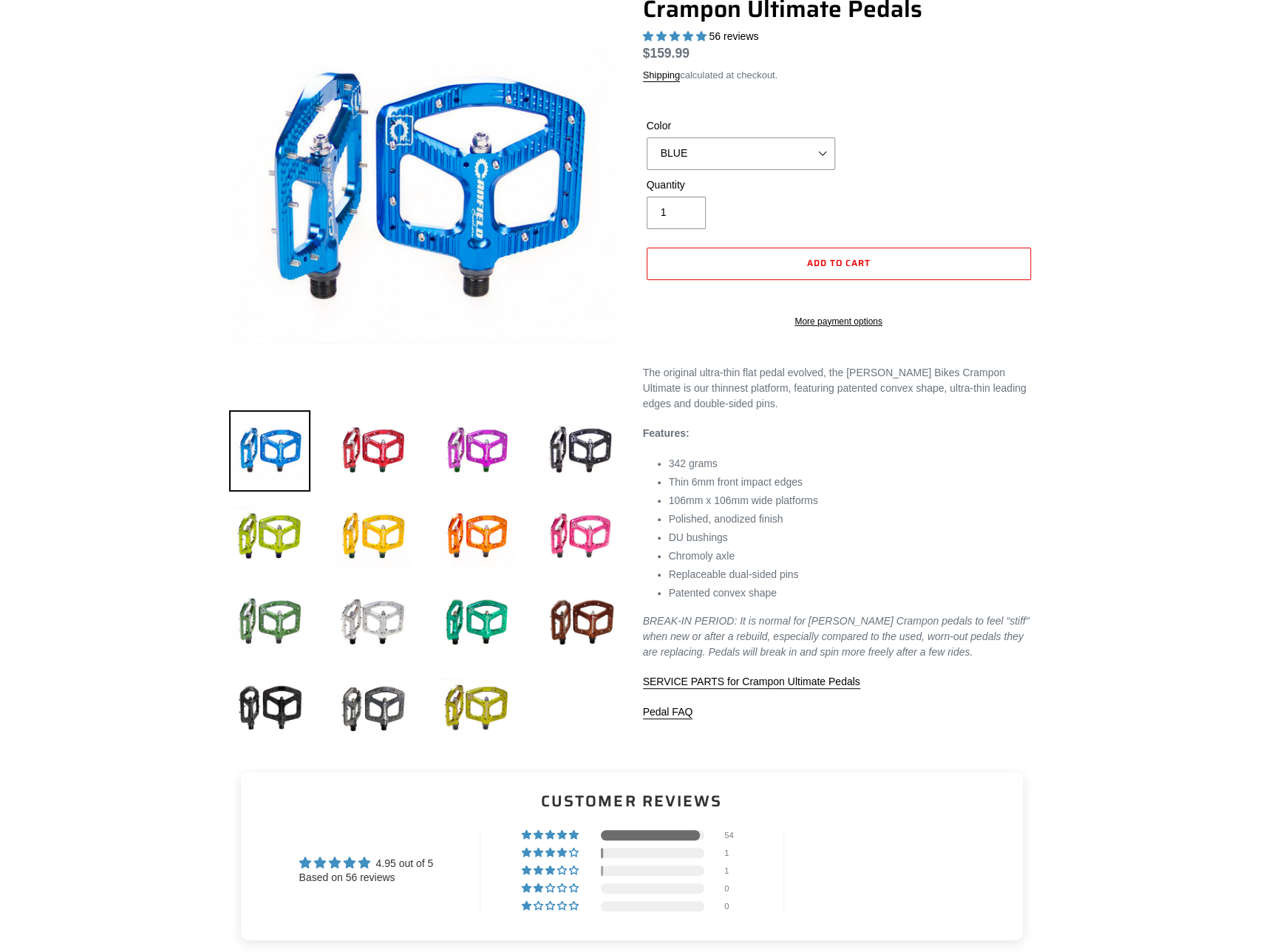  I want to click on span: Add to cart, so click(839, 263).